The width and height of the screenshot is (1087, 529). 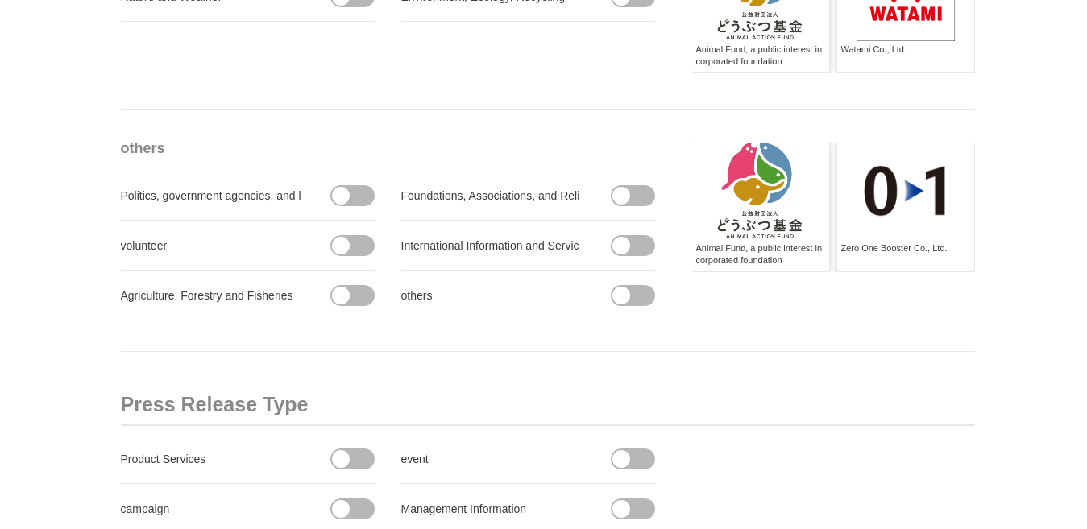 I want to click on font: Politics, government agencies, and local governments, so click(x=211, y=206).